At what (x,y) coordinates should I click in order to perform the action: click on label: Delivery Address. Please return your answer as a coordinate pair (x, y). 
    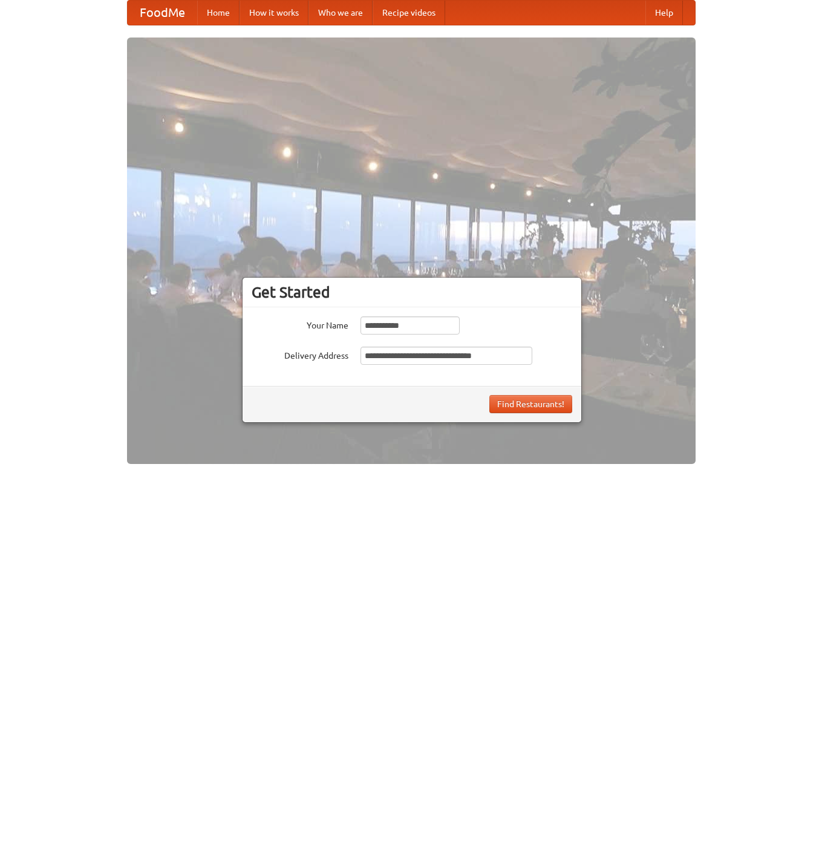
    Looking at the image, I should click on (300, 354).